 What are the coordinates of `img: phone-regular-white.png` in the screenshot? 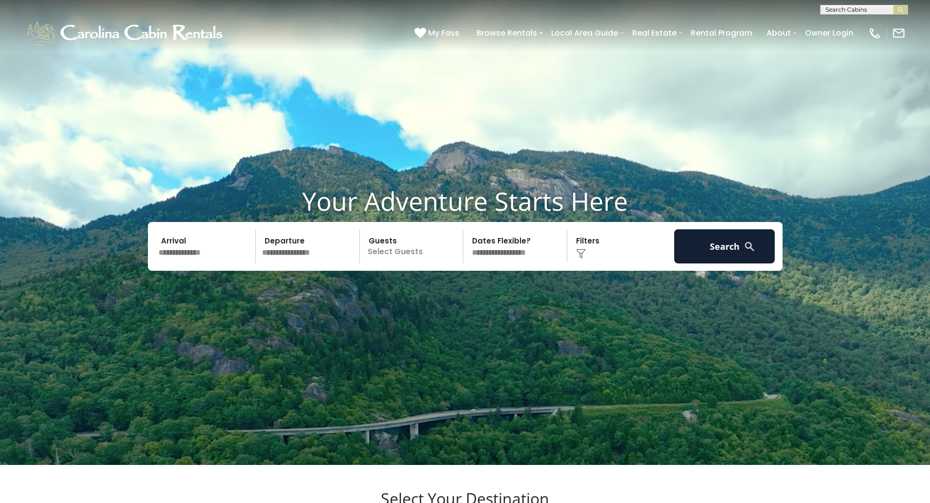 It's located at (875, 33).